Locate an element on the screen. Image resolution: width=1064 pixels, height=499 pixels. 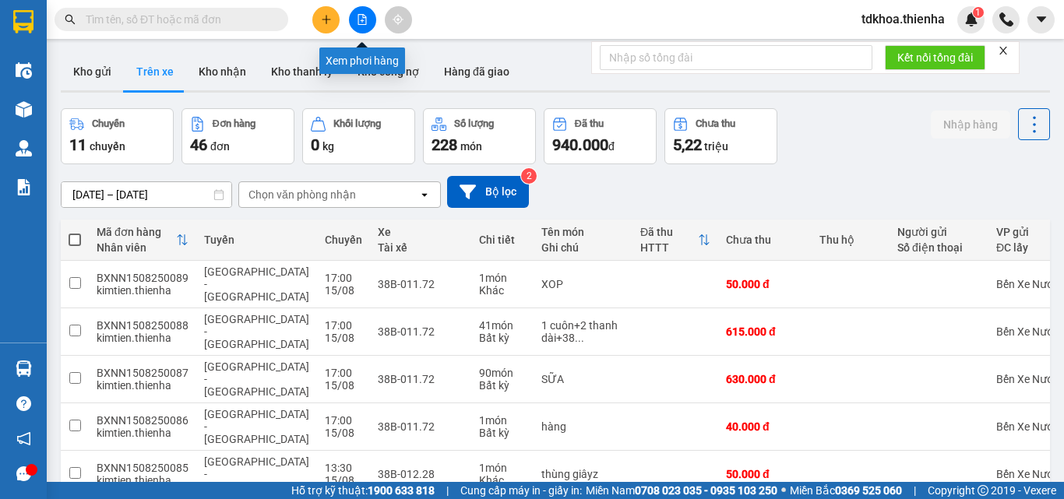
div: 13:30 is located at coordinates (344, 468).